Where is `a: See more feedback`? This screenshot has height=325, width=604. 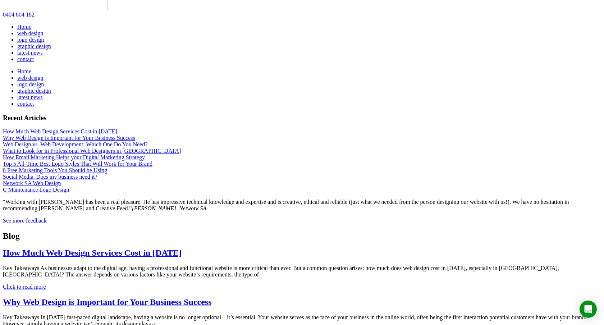
a: See more feedback is located at coordinates (25, 220).